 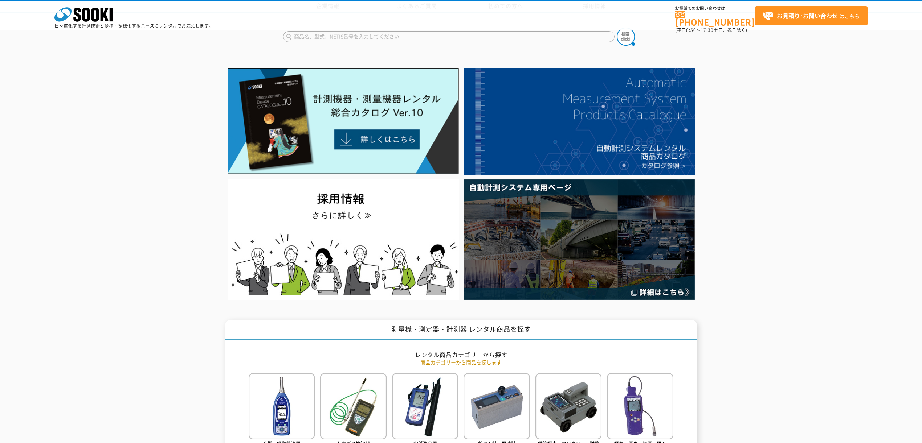 What do you see at coordinates (807, 16) in the screenshot?
I see `strong: お見積り･お問い合わせ` at bounding box center [807, 16].